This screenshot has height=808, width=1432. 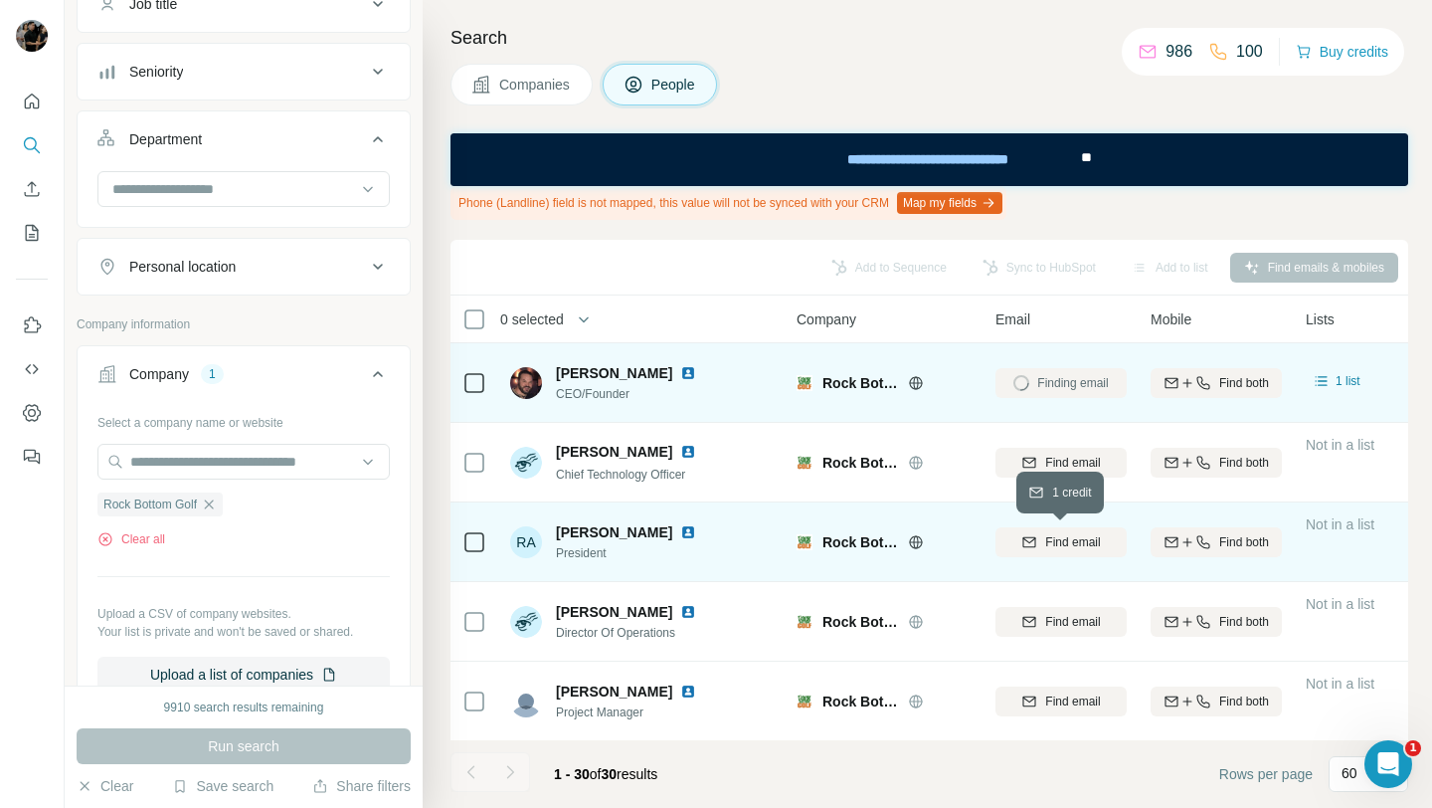 What do you see at coordinates (1347, 381) in the screenshot?
I see `span: 1 list` at bounding box center [1347, 381].